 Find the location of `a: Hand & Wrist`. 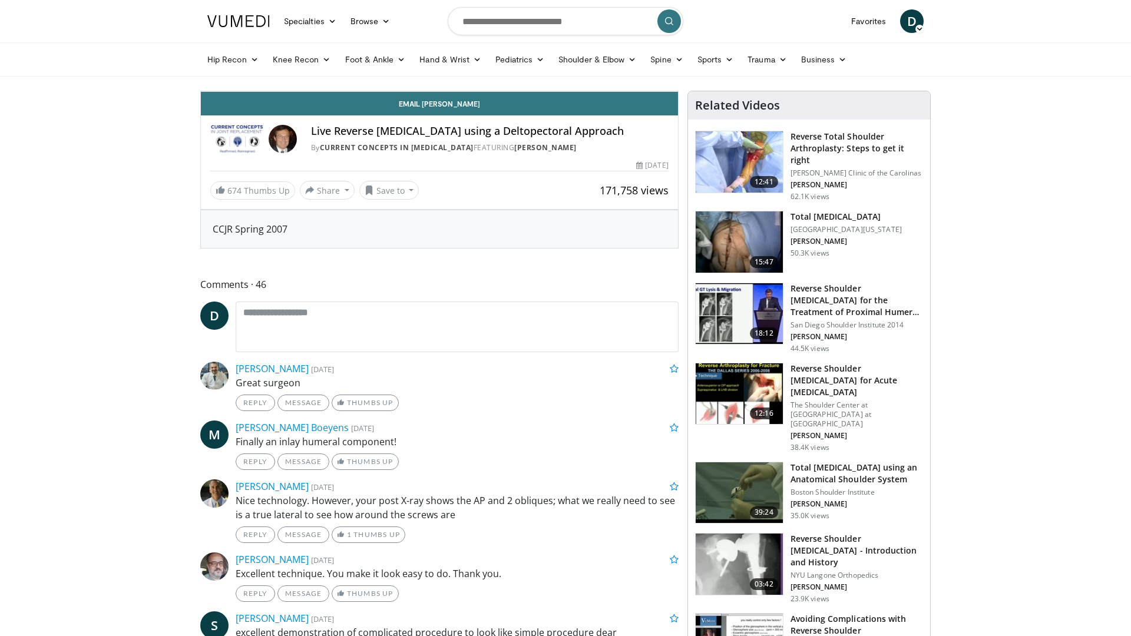

a: Hand & Wrist is located at coordinates (450, 60).